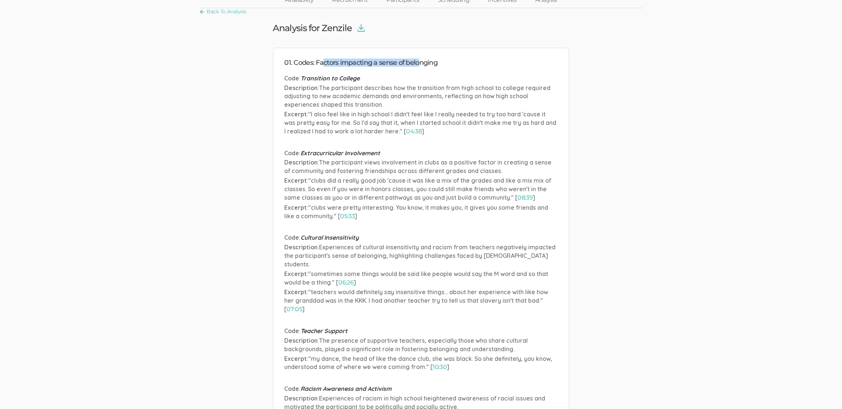 The image size is (842, 409). Describe the element at coordinates (421, 123) in the screenshot. I see `span: "I also feel like in high school I didn't feel like I really needed to try too hard 'cause it was...` at that location.